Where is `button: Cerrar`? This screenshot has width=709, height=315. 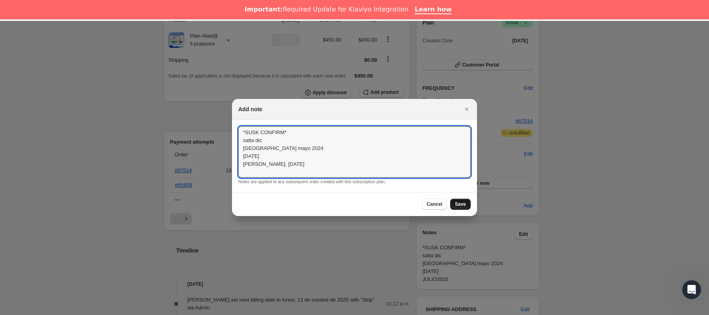 button: Cerrar is located at coordinates (467, 109).